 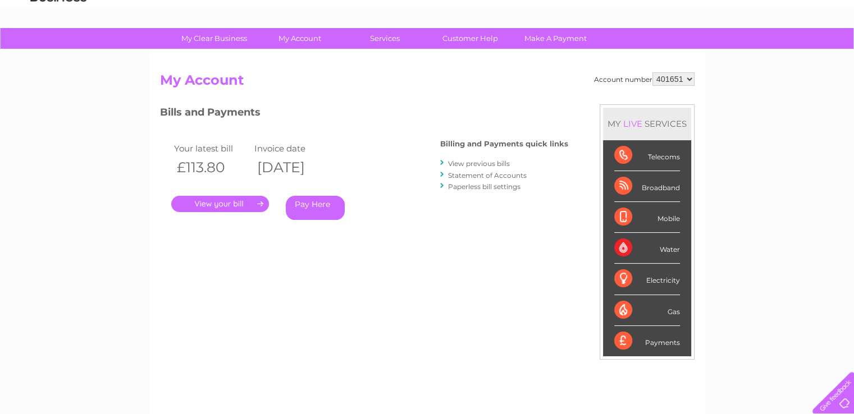 What do you see at coordinates (212, 148) in the screenshot?
I see `td: Your latest bill` at bounding box center [212, 148].